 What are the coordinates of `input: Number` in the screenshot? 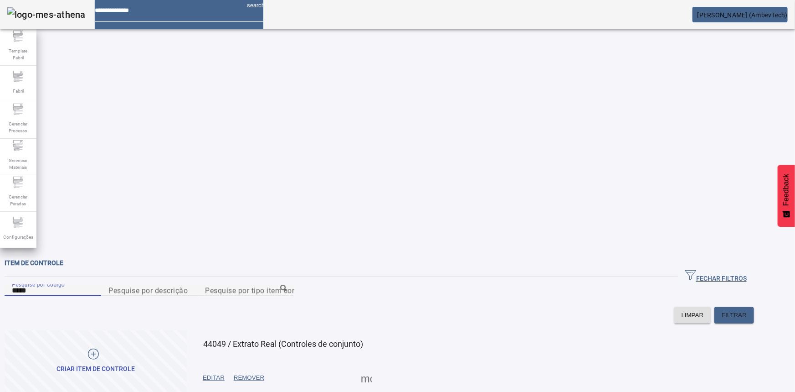 It's located at (246, 290).